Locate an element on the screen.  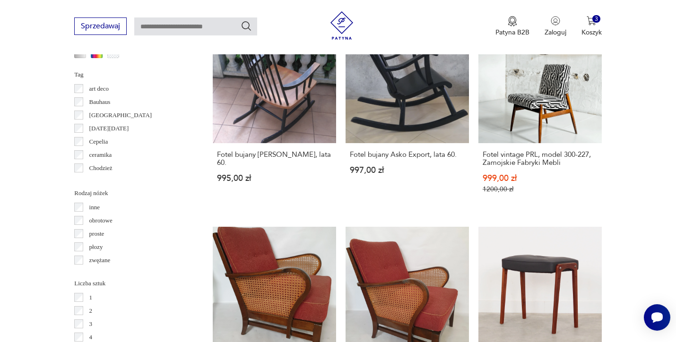
p: zwężane is located at coordinates (100, 260).